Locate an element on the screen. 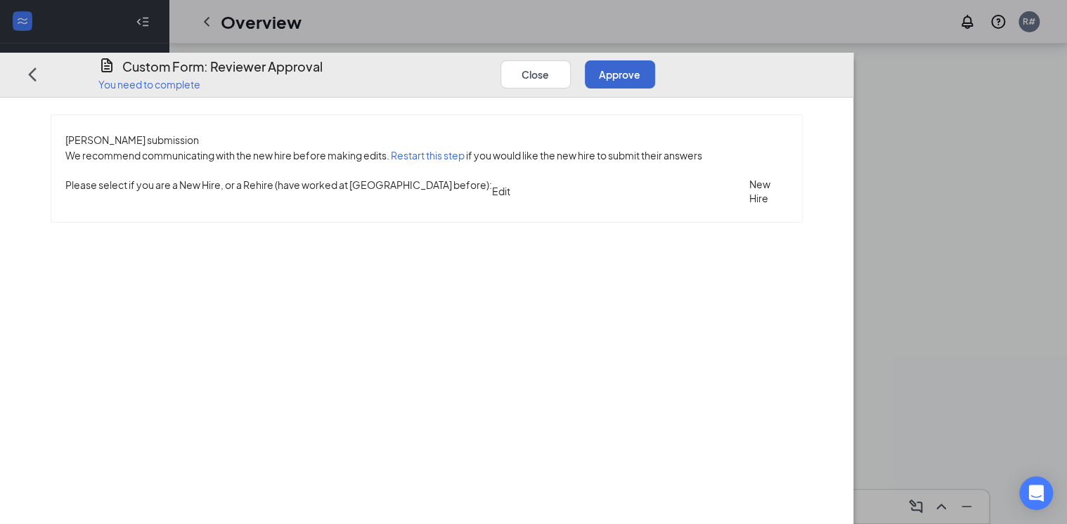  span: We recommend communicating with the new hire before making edits. if you would like the new hire ... is located at coordinates (384, 155).